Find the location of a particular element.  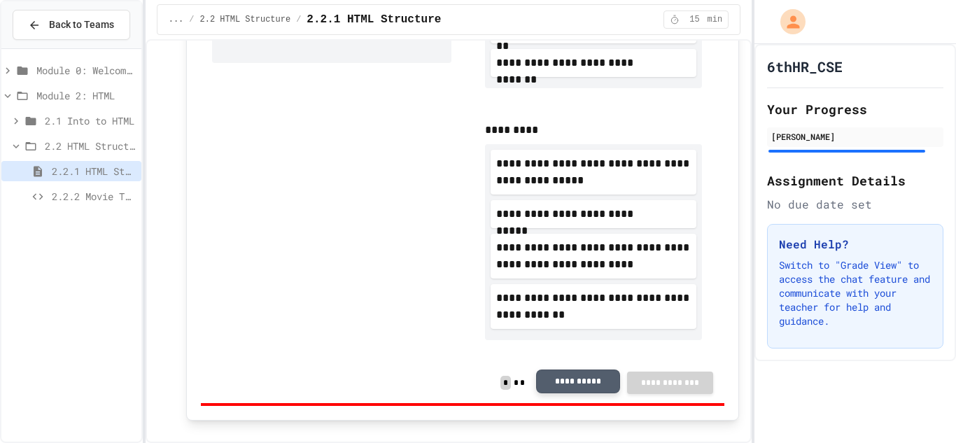

h3: Need Help? is located at coordinates (855, 244).